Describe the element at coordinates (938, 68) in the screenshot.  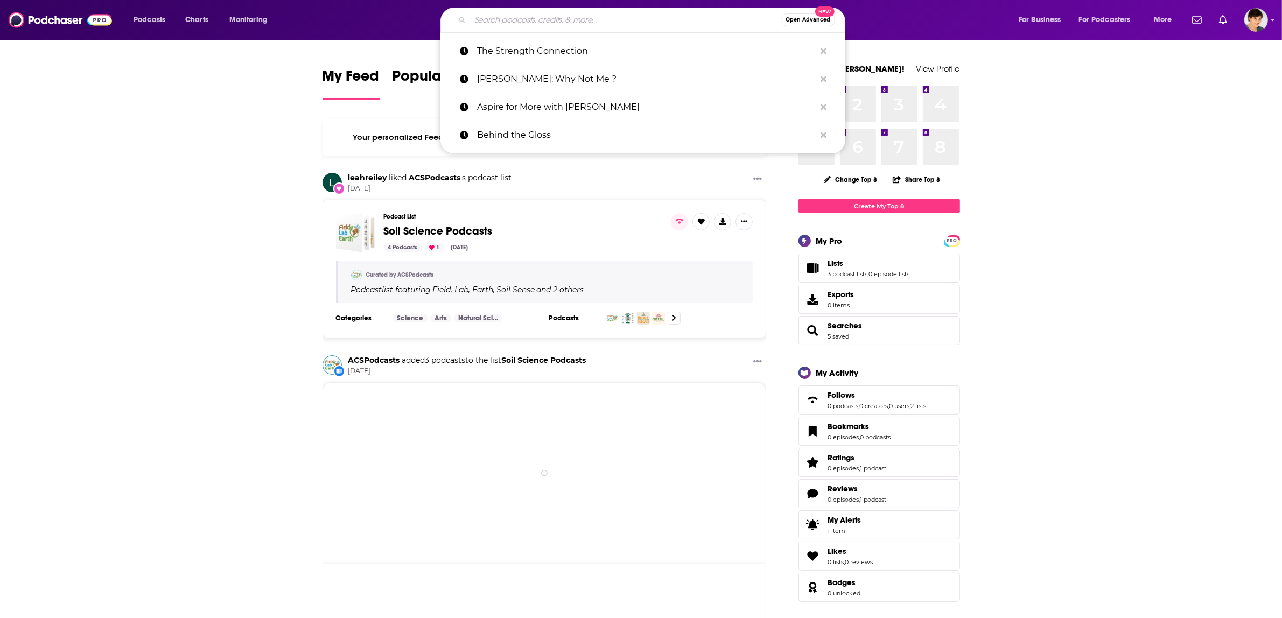
I see `a: View Profile` at that location.